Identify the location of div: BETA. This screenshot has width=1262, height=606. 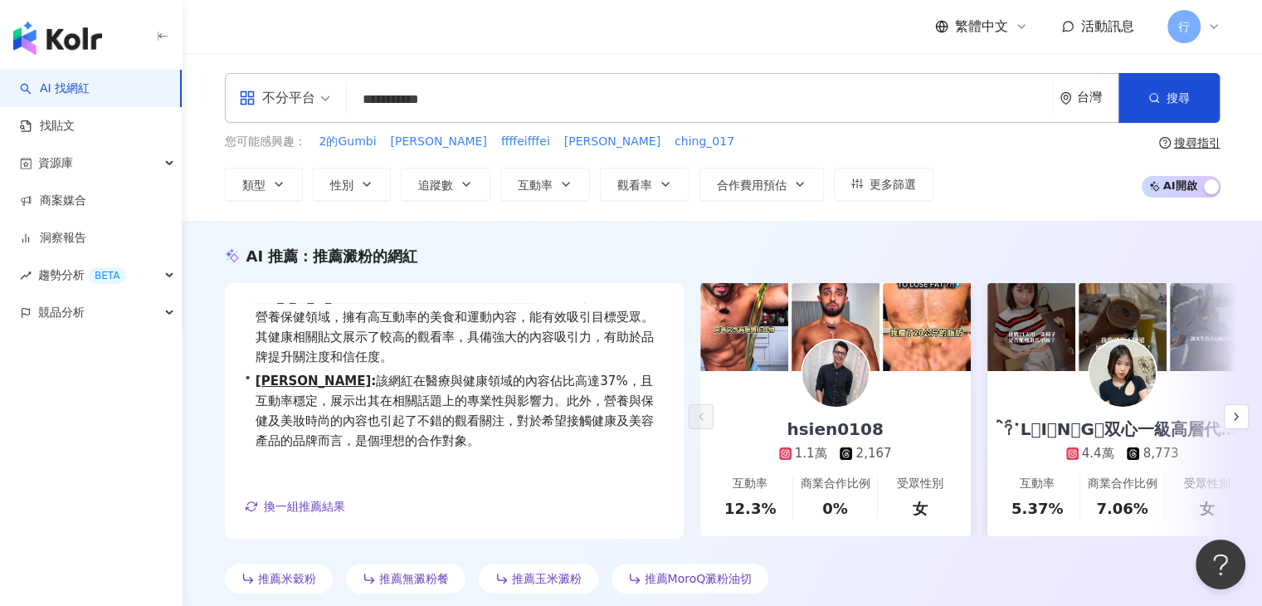
(107, 275).